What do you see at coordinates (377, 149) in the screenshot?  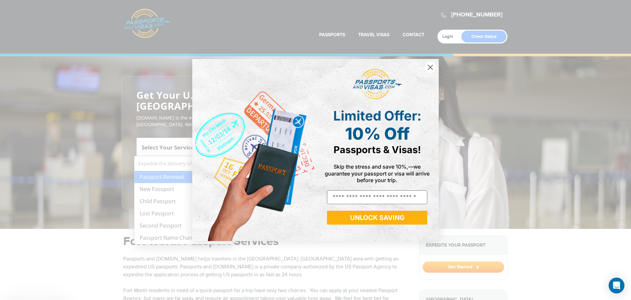 I see `span: Passports & Visas!` at bounding box center [377, 149].